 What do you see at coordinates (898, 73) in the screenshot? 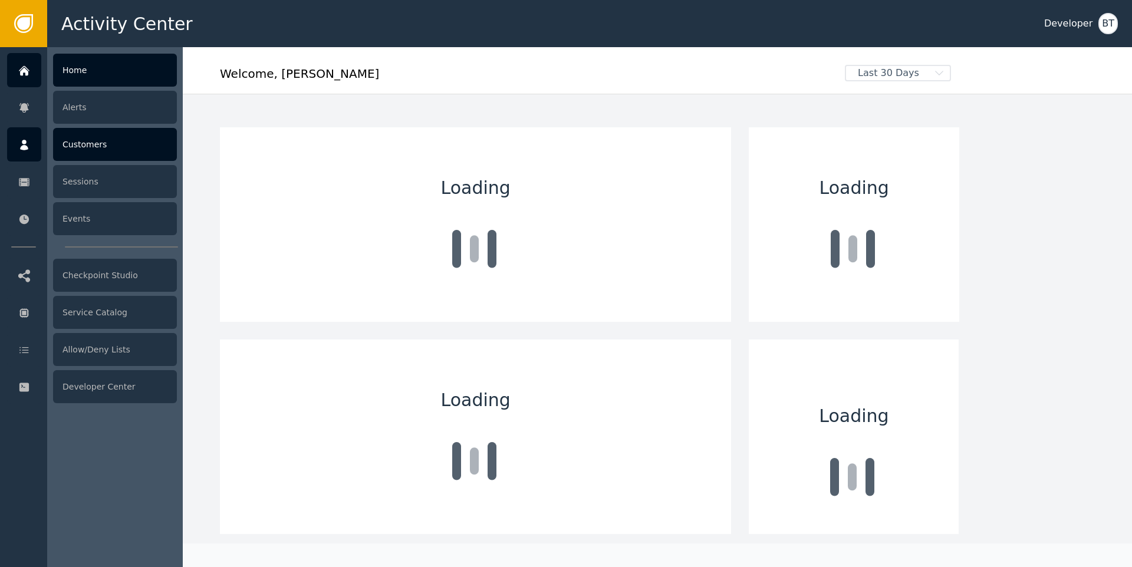
I see `button: Last 30 Days` at bounding box center [898, 73].